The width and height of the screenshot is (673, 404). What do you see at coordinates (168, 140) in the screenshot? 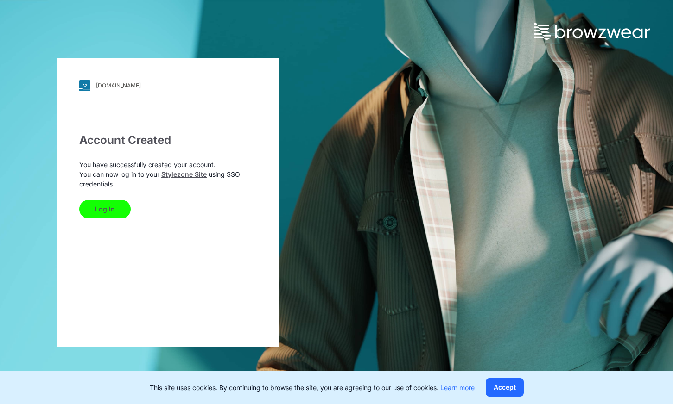
I see `div: Account Created` at bounding box center [168, 140].